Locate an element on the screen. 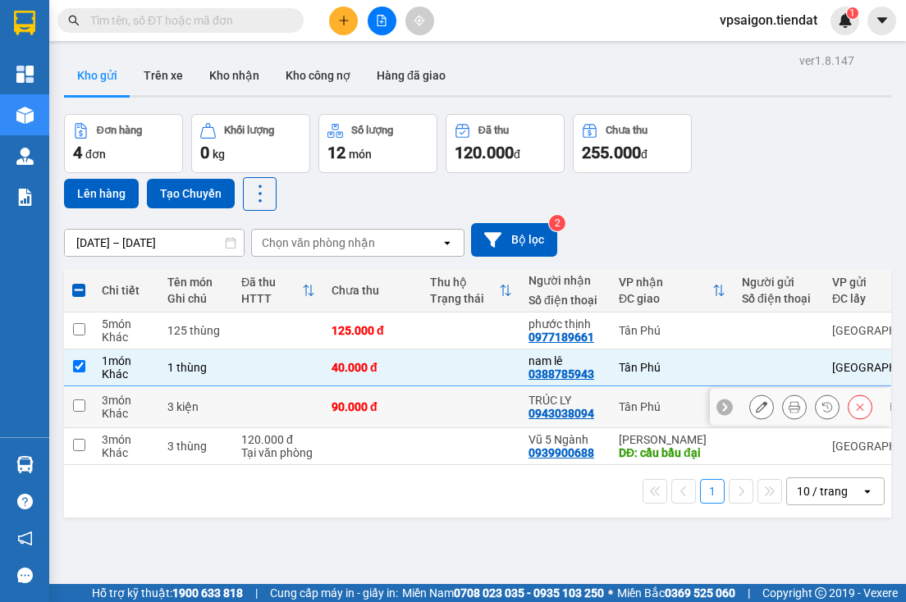  input: Select a date range. is located at coordinates (154, 243).